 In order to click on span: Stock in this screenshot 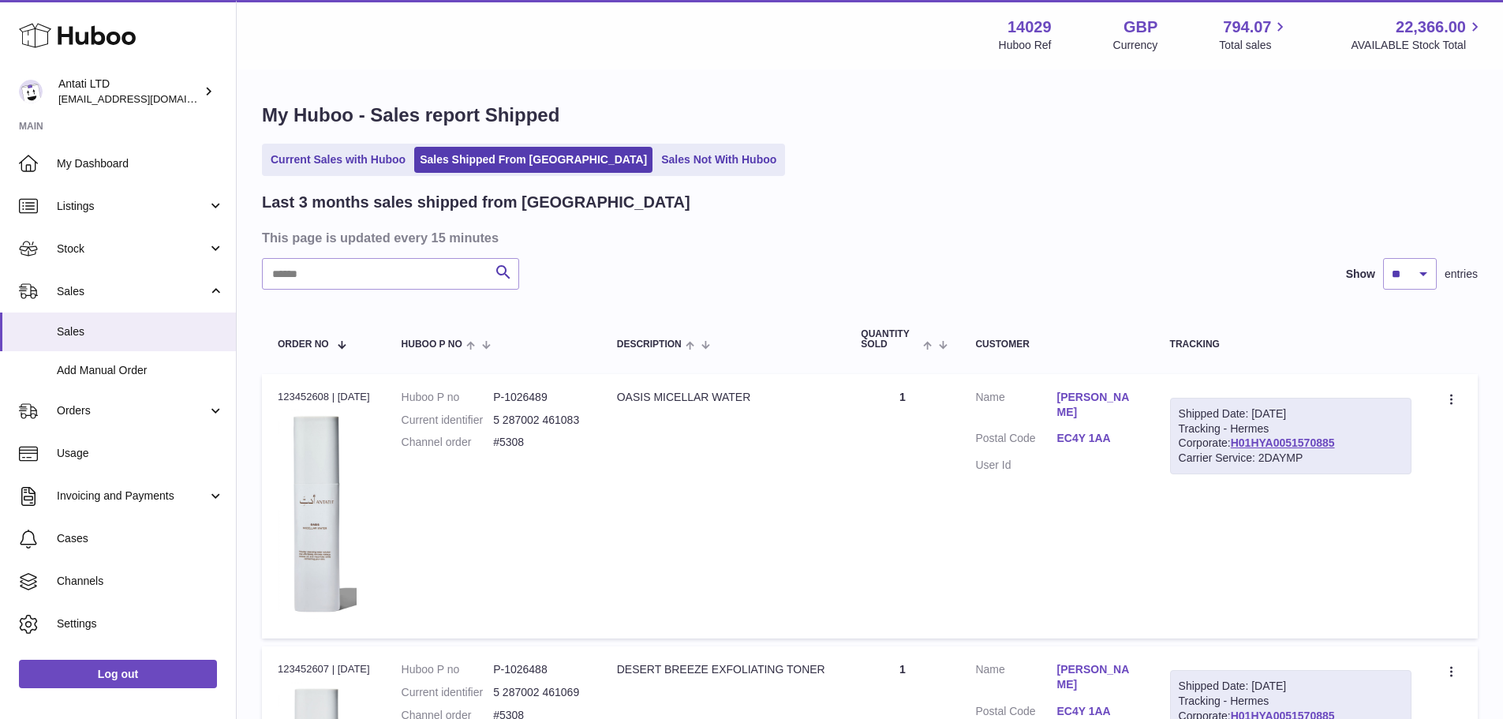, I will do `click(132, 249)`.